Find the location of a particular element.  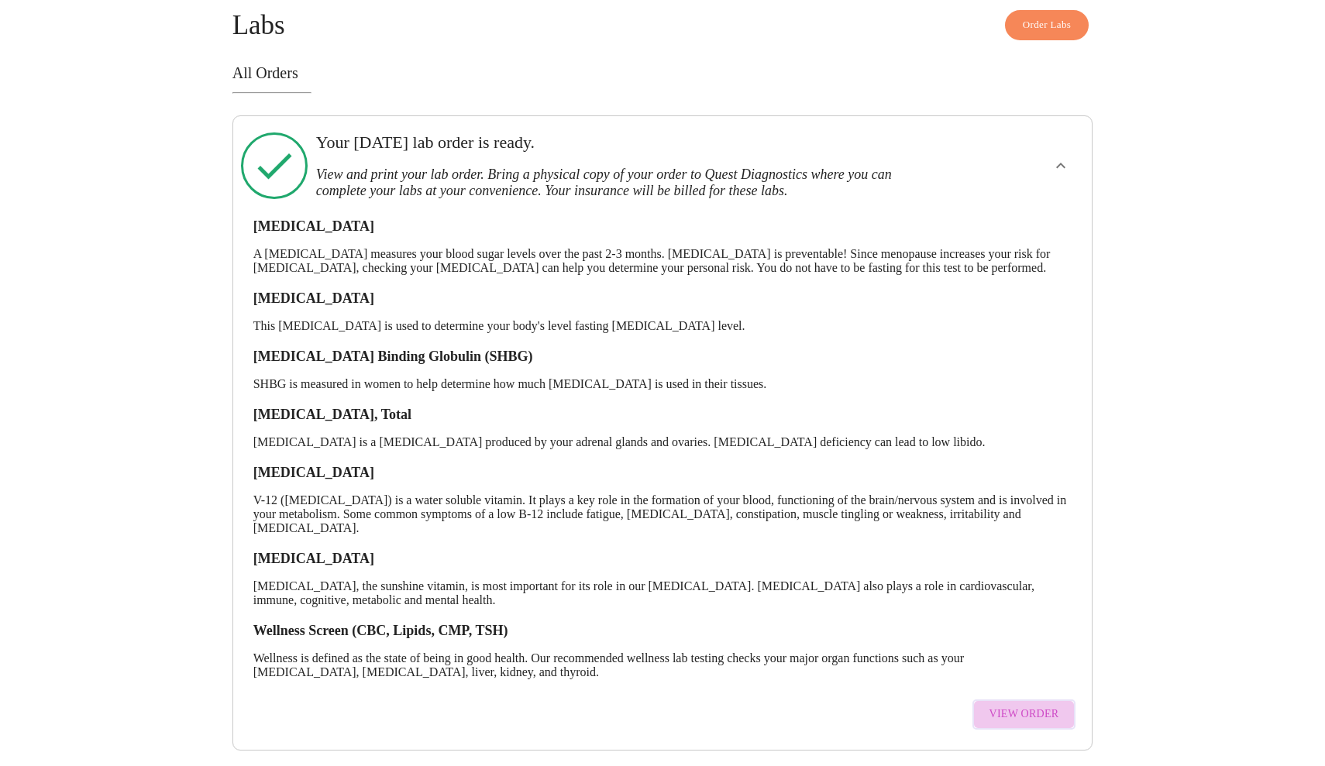

span: View Order is located at coordinates (1024, 714).